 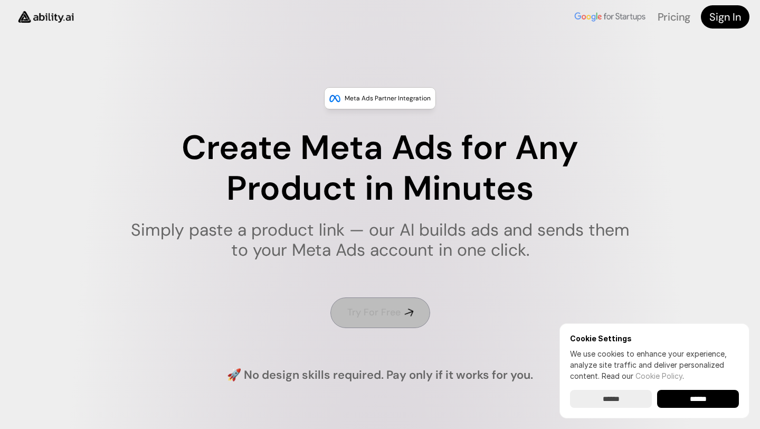 I want to click on h4: Try For Free, so click(x=374, y=312).